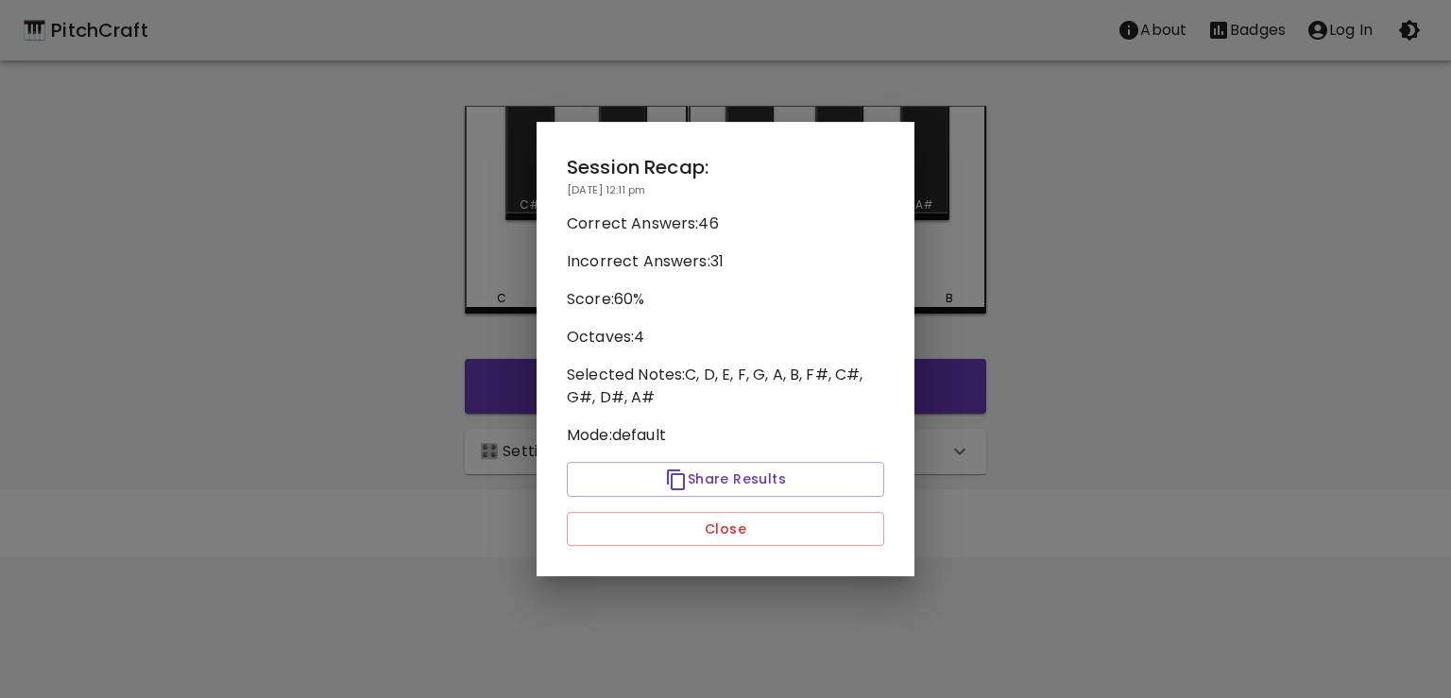 Image resolution: width=1451 pixels, height=698 pixels. Describe the element at coordinates (726, 224) in the screenshot. I see `p: Correct Answers: 46` at that location.